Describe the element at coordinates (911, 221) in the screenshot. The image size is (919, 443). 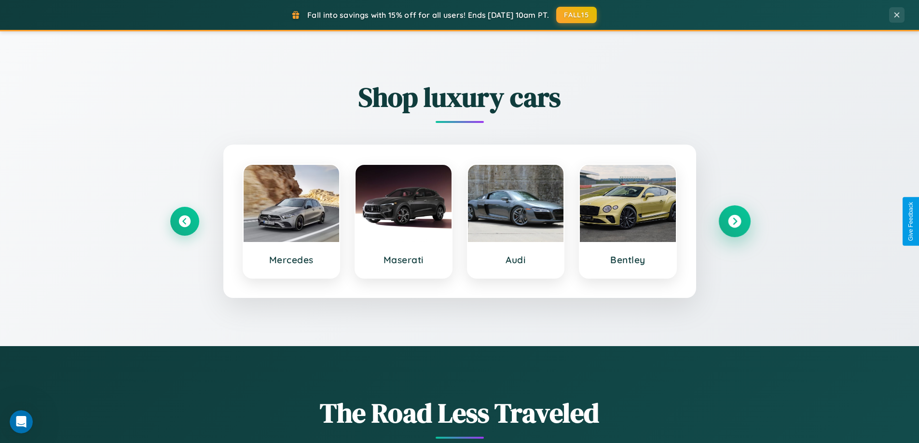
I see `div: Give Feedback` at that location.